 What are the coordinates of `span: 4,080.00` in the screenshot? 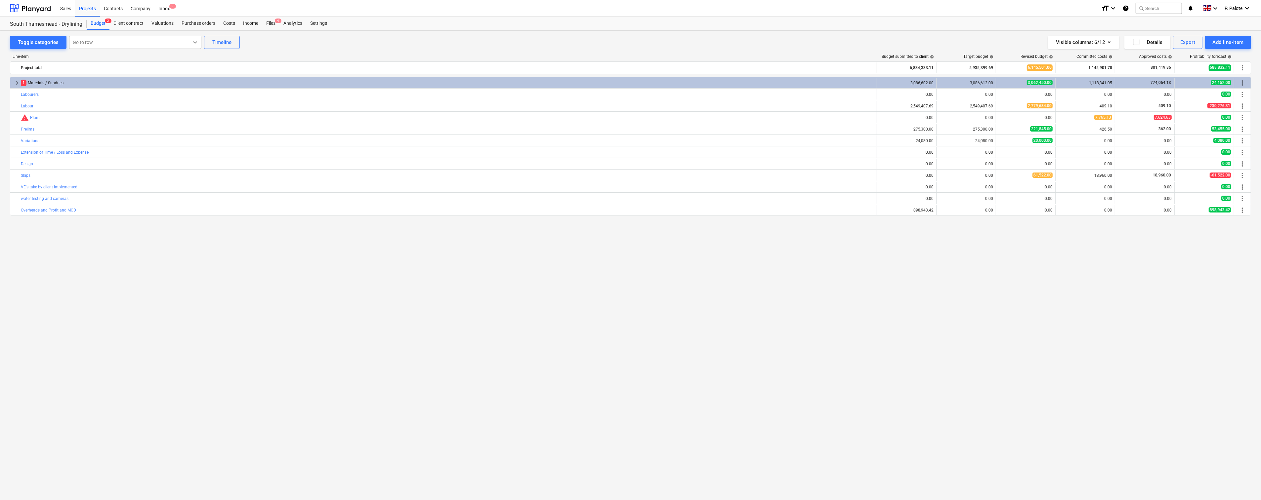 It's located at (1222, 141).